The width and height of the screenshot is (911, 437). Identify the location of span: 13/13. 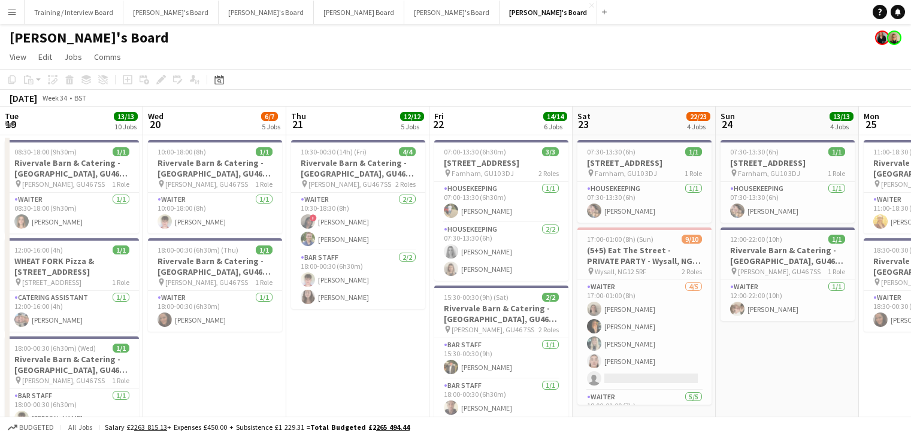
(126, 116).